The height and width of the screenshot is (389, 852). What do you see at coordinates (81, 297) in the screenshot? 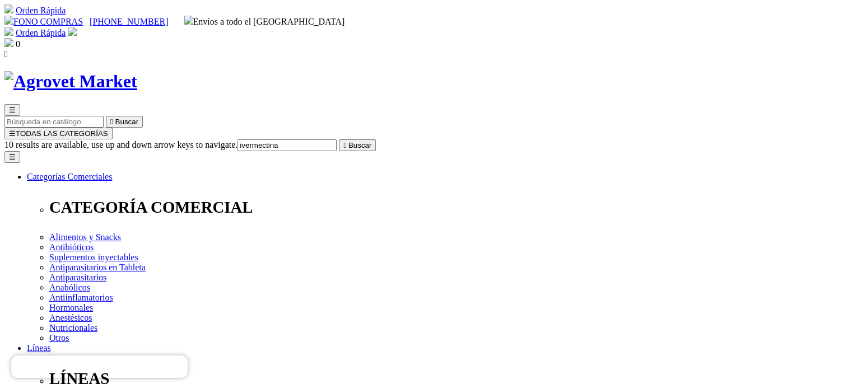
I see `span: Antiinflamatorios` at bounding box center [81, 297].